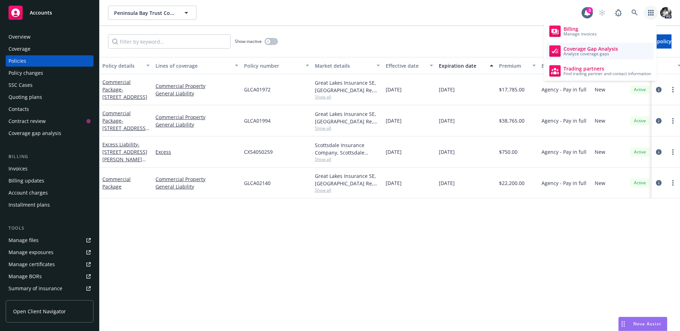 Image resolution: width=680 pixels, height=331 pixels. I want to click on span: Coverage Gap Analysis, so click(591, 49).